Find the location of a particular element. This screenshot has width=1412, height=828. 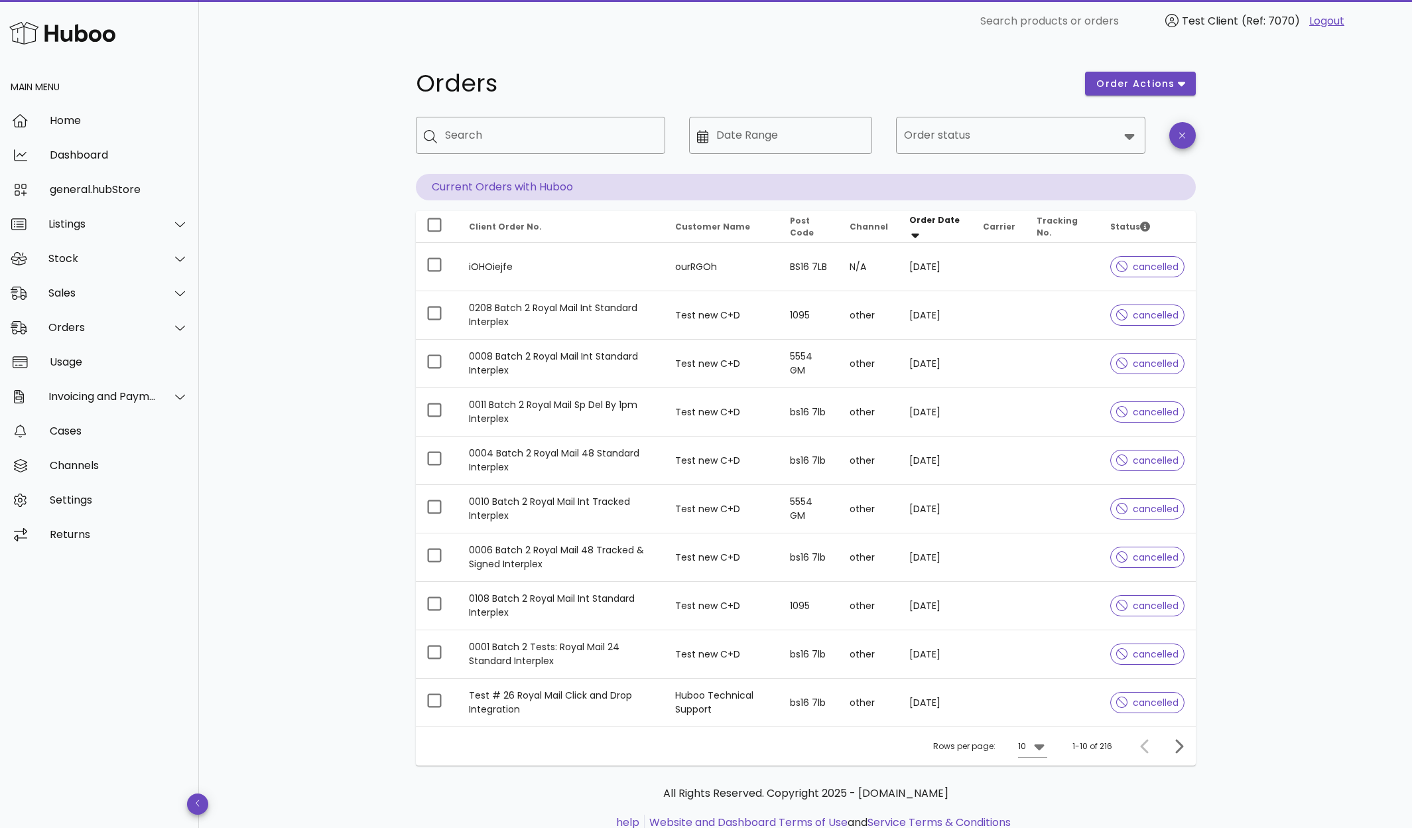

img: Huboo Logo is located at coordinates (62, 32).